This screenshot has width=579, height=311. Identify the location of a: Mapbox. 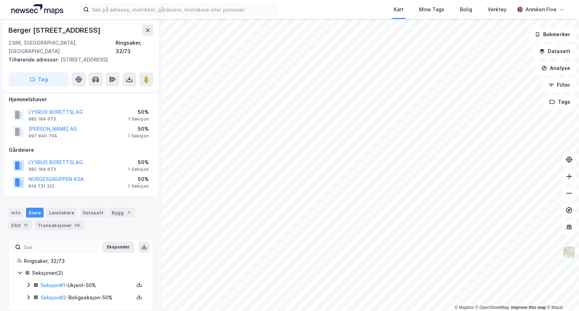
(464, 307).